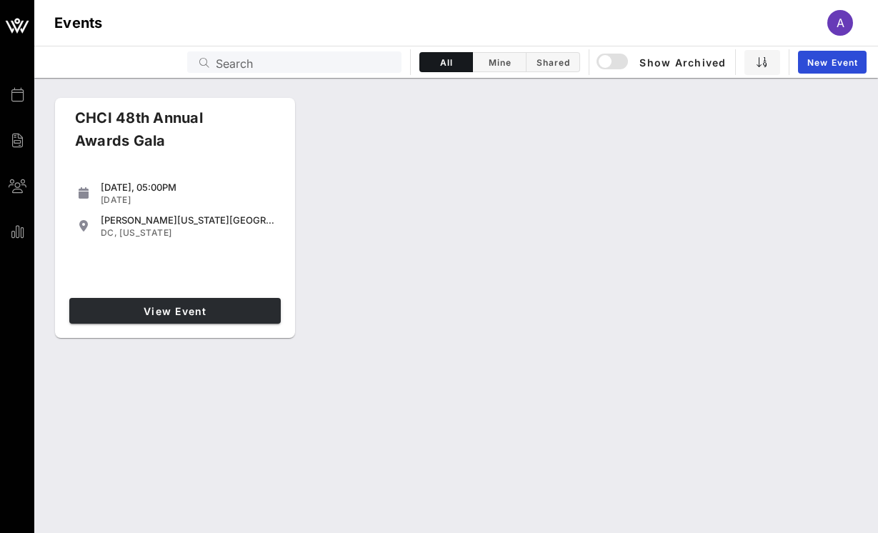  Describe the element at coordinates (175, 311) in the screenshot. I see `span: View Event` at that location.